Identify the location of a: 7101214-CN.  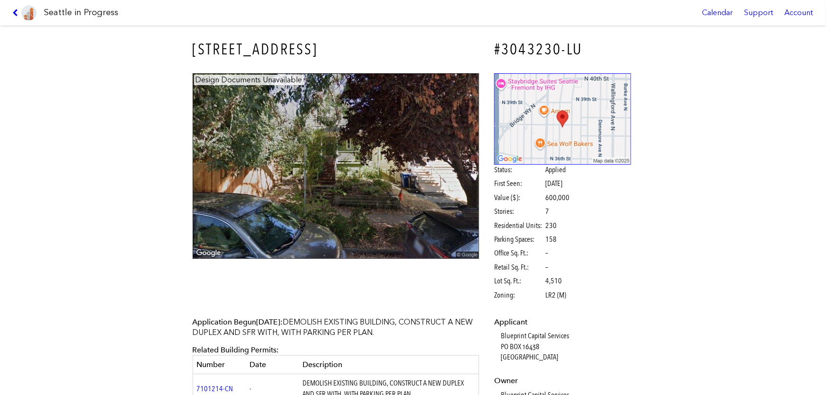
(215, 389).